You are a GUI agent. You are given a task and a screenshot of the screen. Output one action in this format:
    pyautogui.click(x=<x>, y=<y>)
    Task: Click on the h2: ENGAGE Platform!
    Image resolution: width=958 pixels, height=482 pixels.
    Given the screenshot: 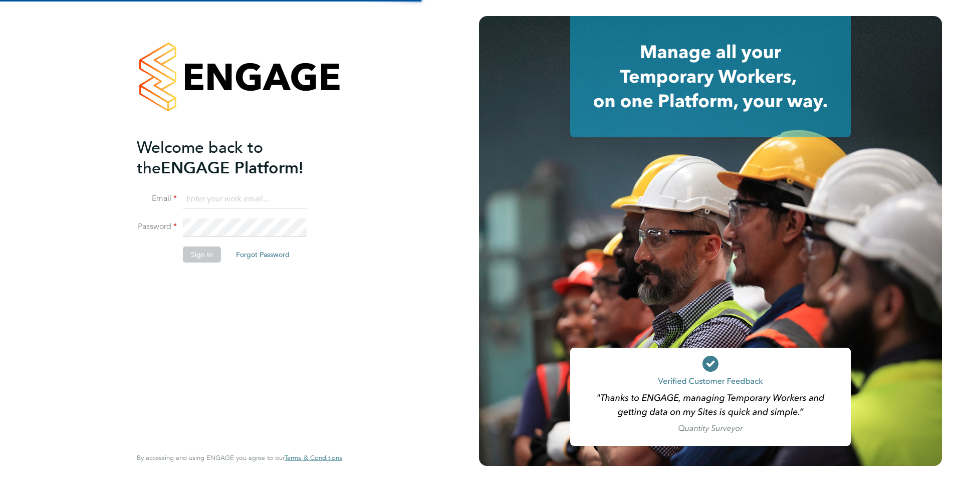 What is the action you would take?
    pyautogui.click(x=235, y=158)
    